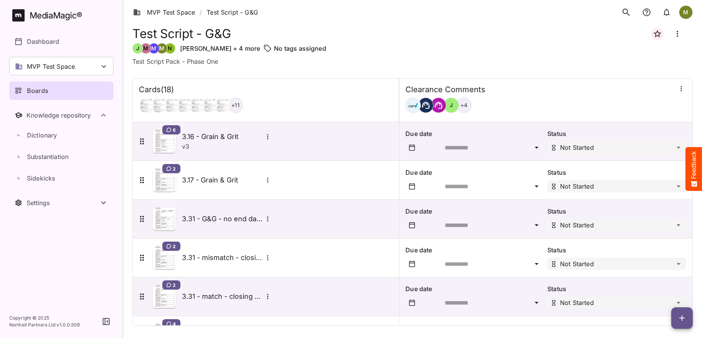 This screenshot has height=338, width=702. I want to click on p: Copyright © 2025, so click(45, 318).